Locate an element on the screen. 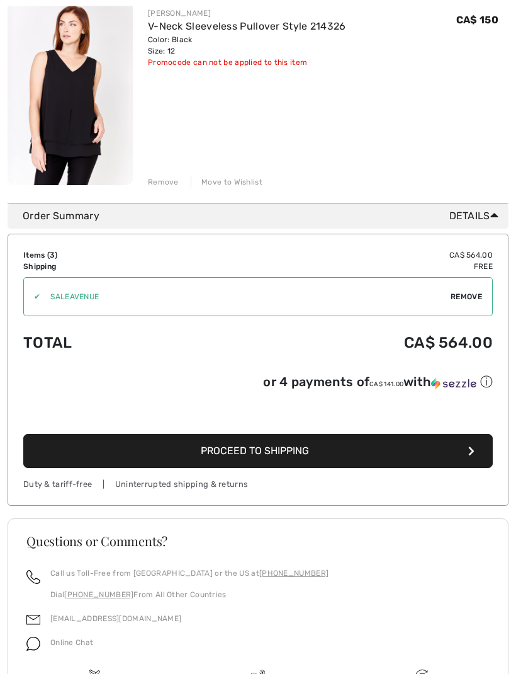 The width and height of the screenshot is (516, 674). div: Promocode can not be applied to this item is located at coordinates (247, 63).